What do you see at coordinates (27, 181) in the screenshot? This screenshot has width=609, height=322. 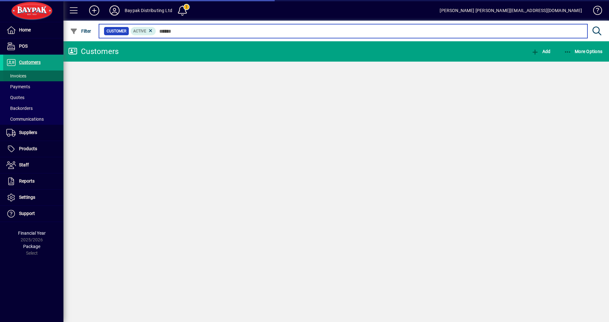 I see `span: Reports` at bounding box center [27, 181].